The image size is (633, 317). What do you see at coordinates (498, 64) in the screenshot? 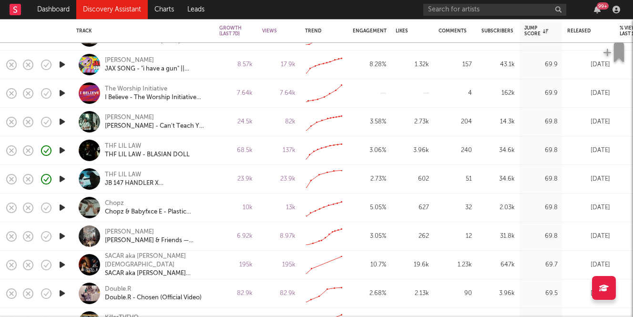
I see `div: 43.1k` at bounding box center [498, 64].